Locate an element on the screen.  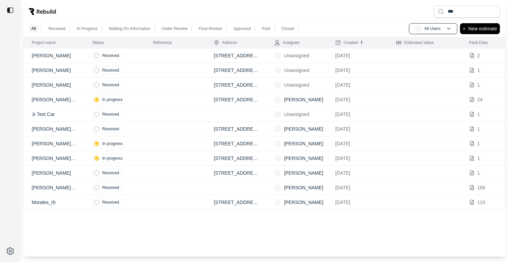
p: Closed is located at coordinates (288, 29).